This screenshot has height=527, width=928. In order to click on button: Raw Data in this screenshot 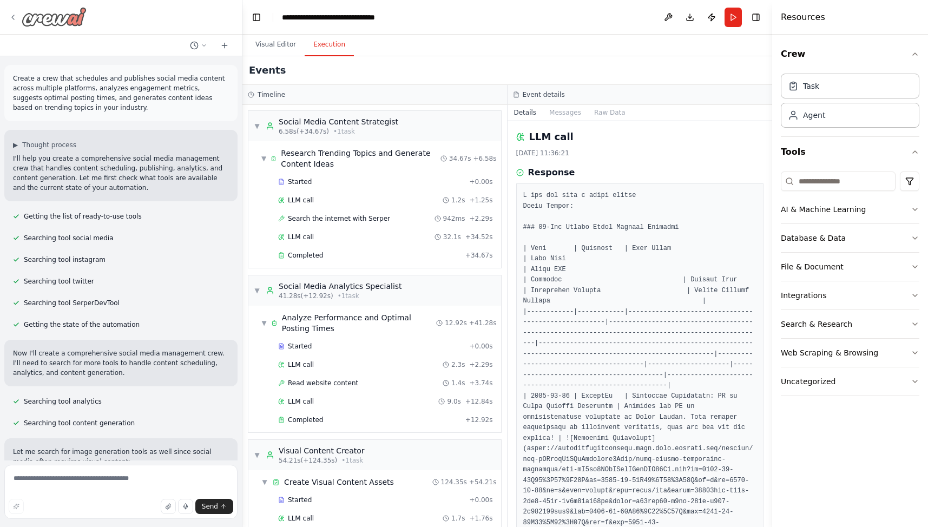, I will do `click(610, 112)`.